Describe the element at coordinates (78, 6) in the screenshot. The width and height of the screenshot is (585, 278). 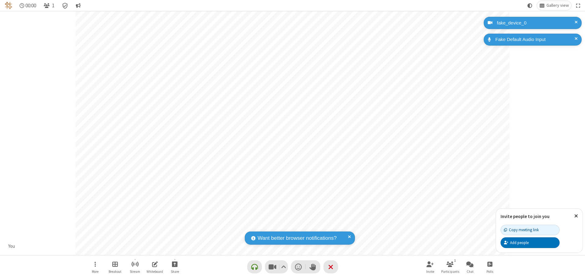
I see `button: Conversation` at that location.